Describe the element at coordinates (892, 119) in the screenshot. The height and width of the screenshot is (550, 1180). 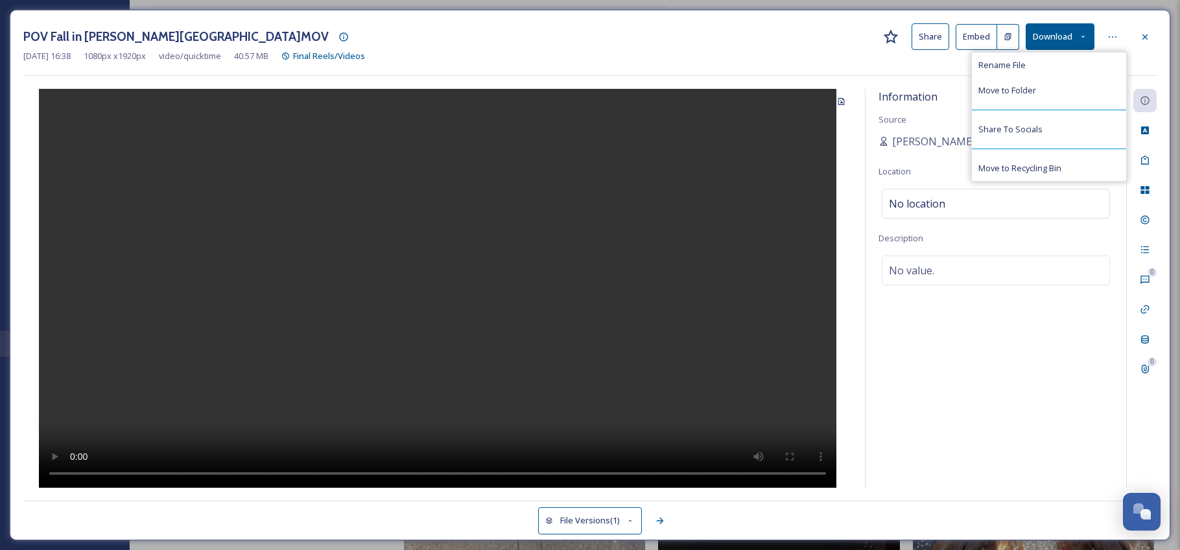
I see `span: Source` at that location.